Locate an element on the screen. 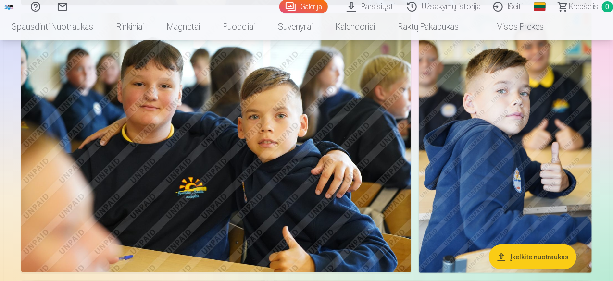 The height and width of the screenshot is (281, 613). a: Magnetai is located at coordinates (183, 27).